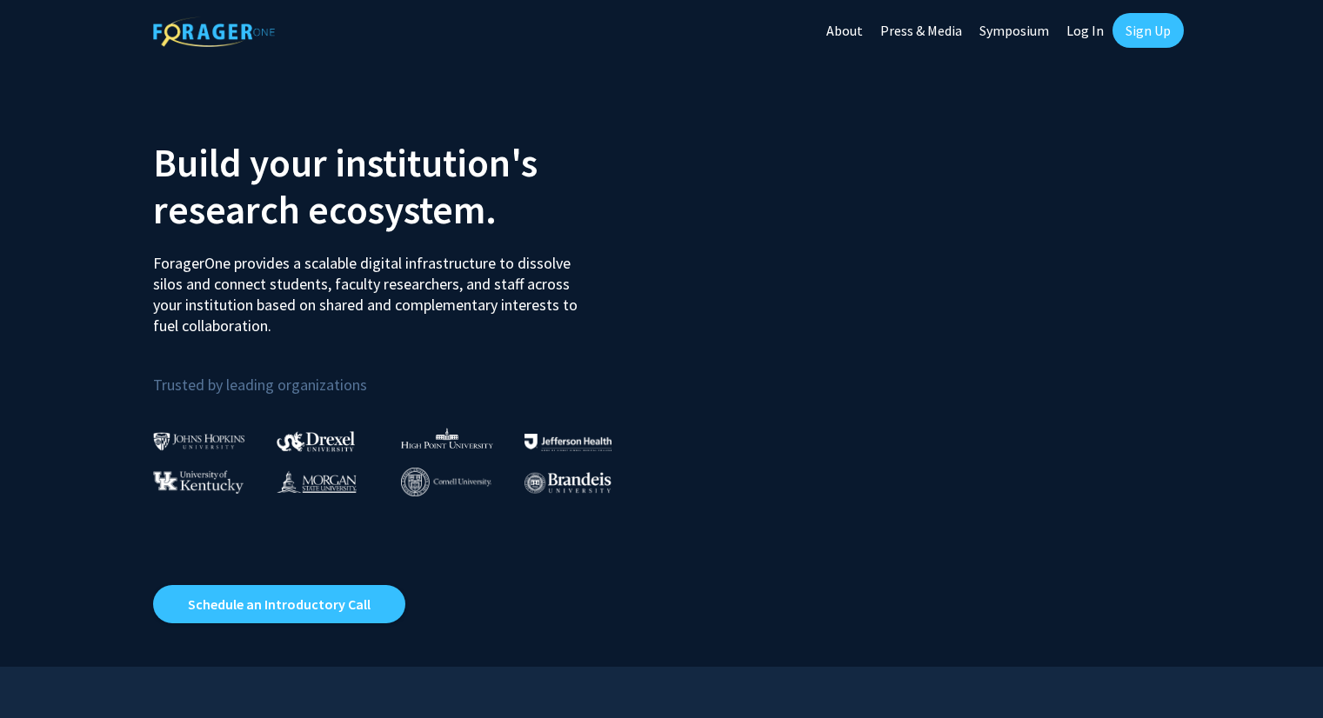  Describe the element at coordinates (371, 288) in the screenshot. I see `p: ForagerOne provides a scalable digital infrastructure to dissolve silos and connect students, fac...` at that location.